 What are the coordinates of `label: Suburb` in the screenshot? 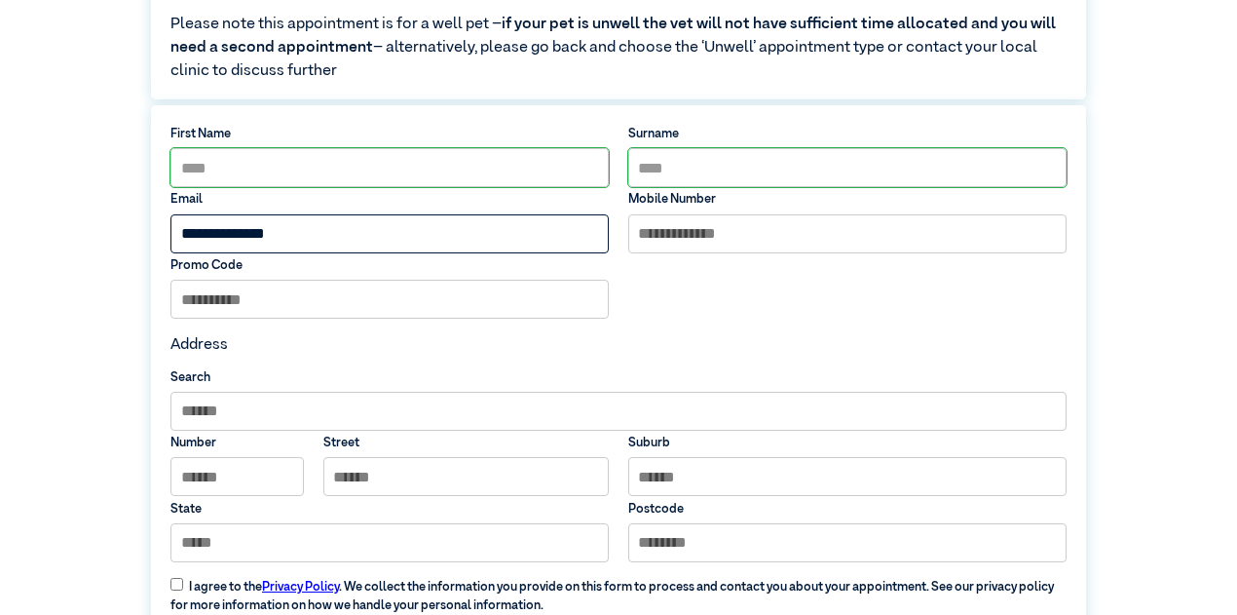 It's located at (848, 442).